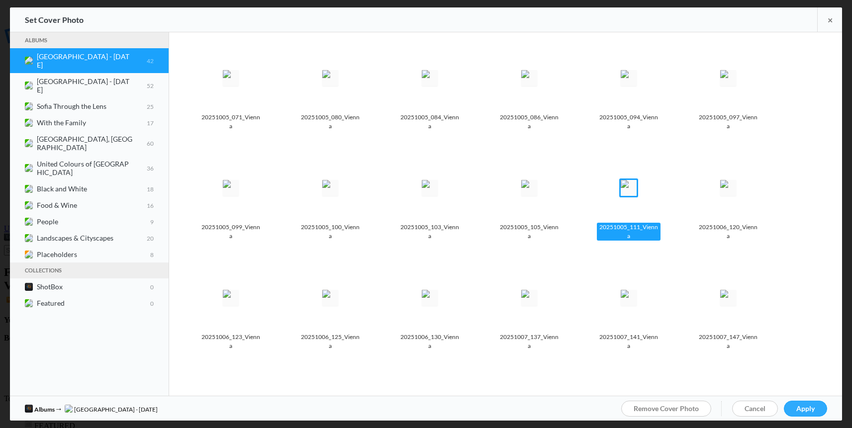 This screenshot has width=852, height=428. I want to click on div: 20251005_099_Vienna, so click(231, 232).